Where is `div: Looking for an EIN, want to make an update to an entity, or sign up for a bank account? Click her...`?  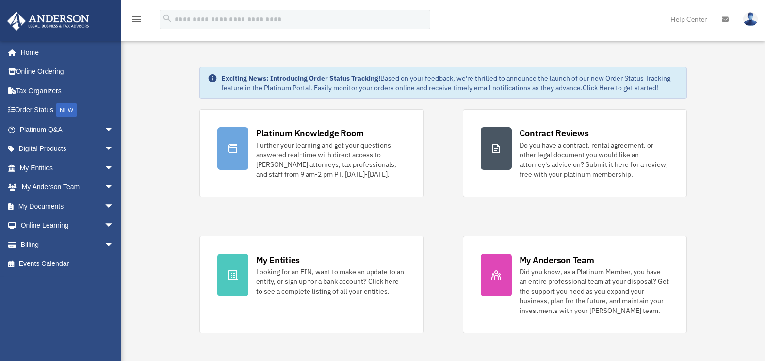
div: Looking for an EIN, want to make an update to an entity, or sign up for a bank account? Click her... is located at coordinates (331, 281).